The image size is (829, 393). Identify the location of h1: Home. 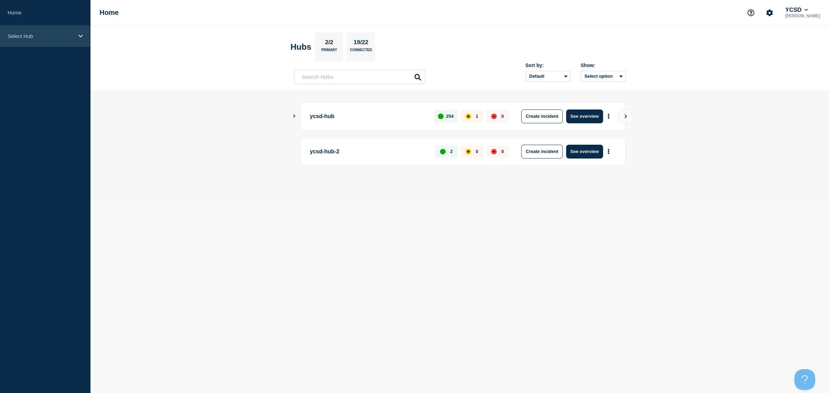
(109, 12).